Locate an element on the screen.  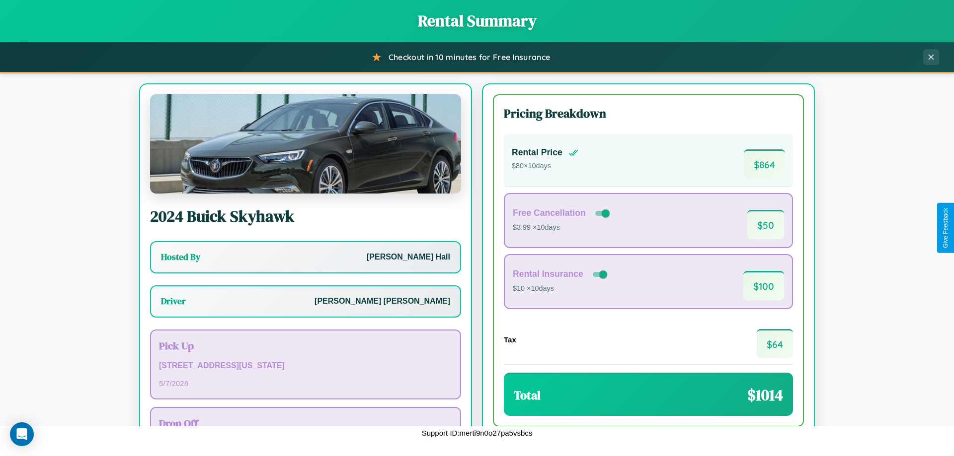
h3: Pick Up is located at coordinates (305, 346).